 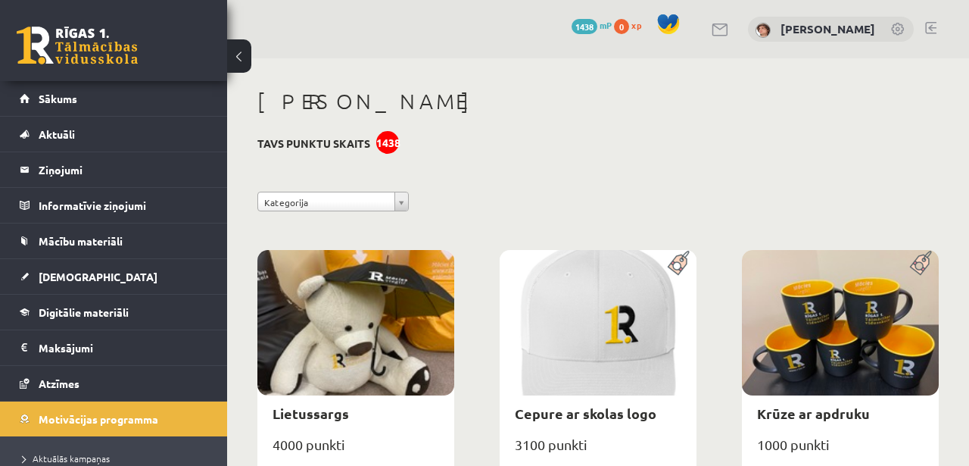 What do you see at coordinates (114, 312) in the screenshot?
I see `a: Digitālie materiāli` at bounding box center [114, 312].